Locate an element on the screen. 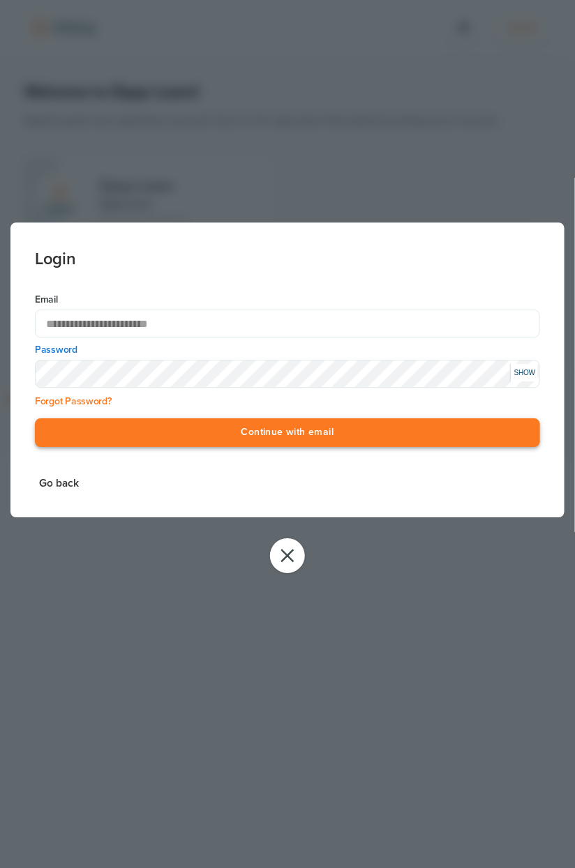  input: Input Password is located at coordinates (287, 375).